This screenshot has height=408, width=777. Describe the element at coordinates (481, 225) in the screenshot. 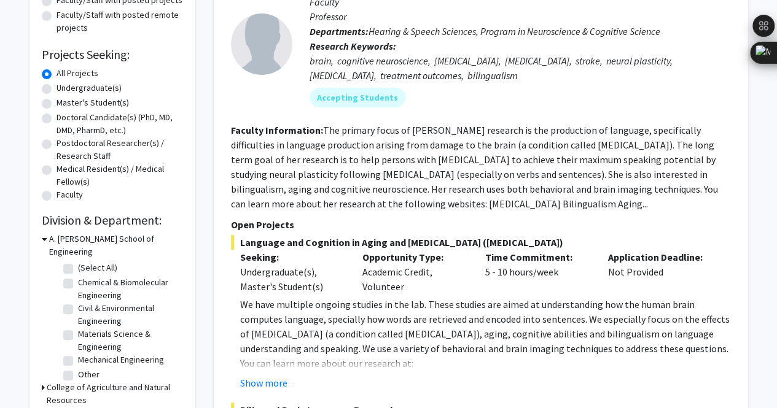

I see `p: Open Projects` at that location.